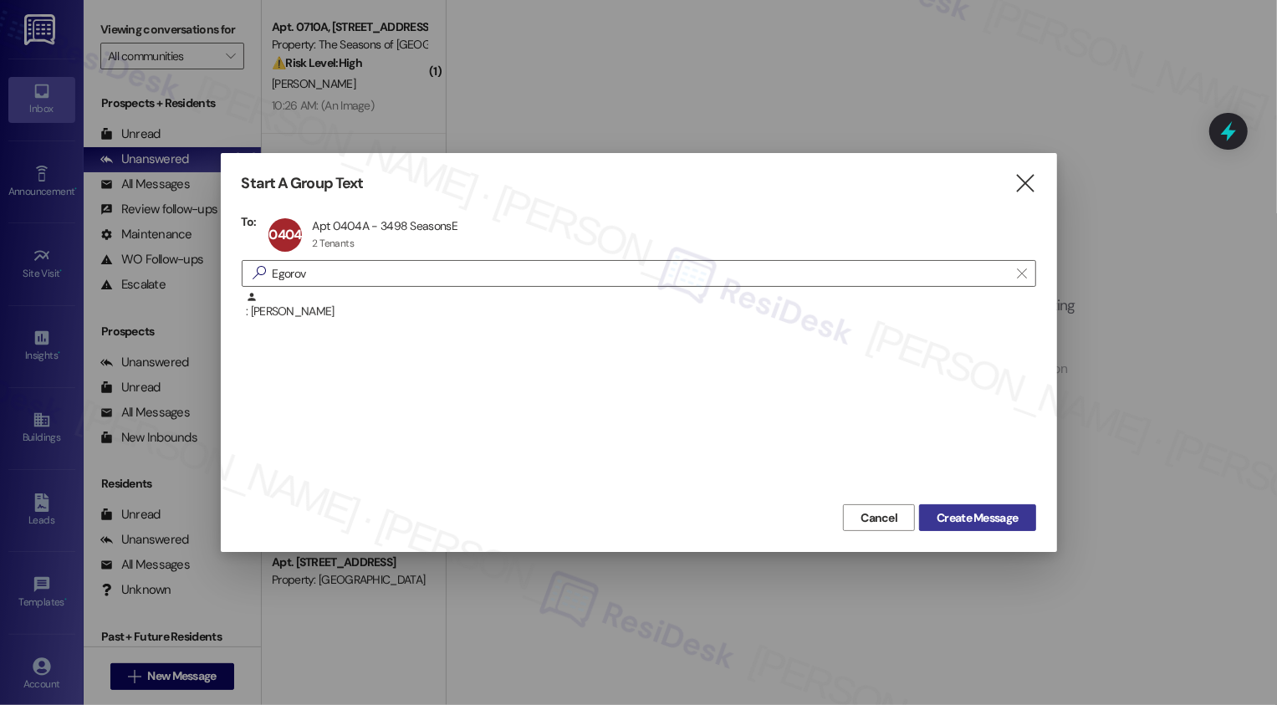  Describe the element at coordinates (879, 518) in the screenshot. I see `span: Cancel` at that location.